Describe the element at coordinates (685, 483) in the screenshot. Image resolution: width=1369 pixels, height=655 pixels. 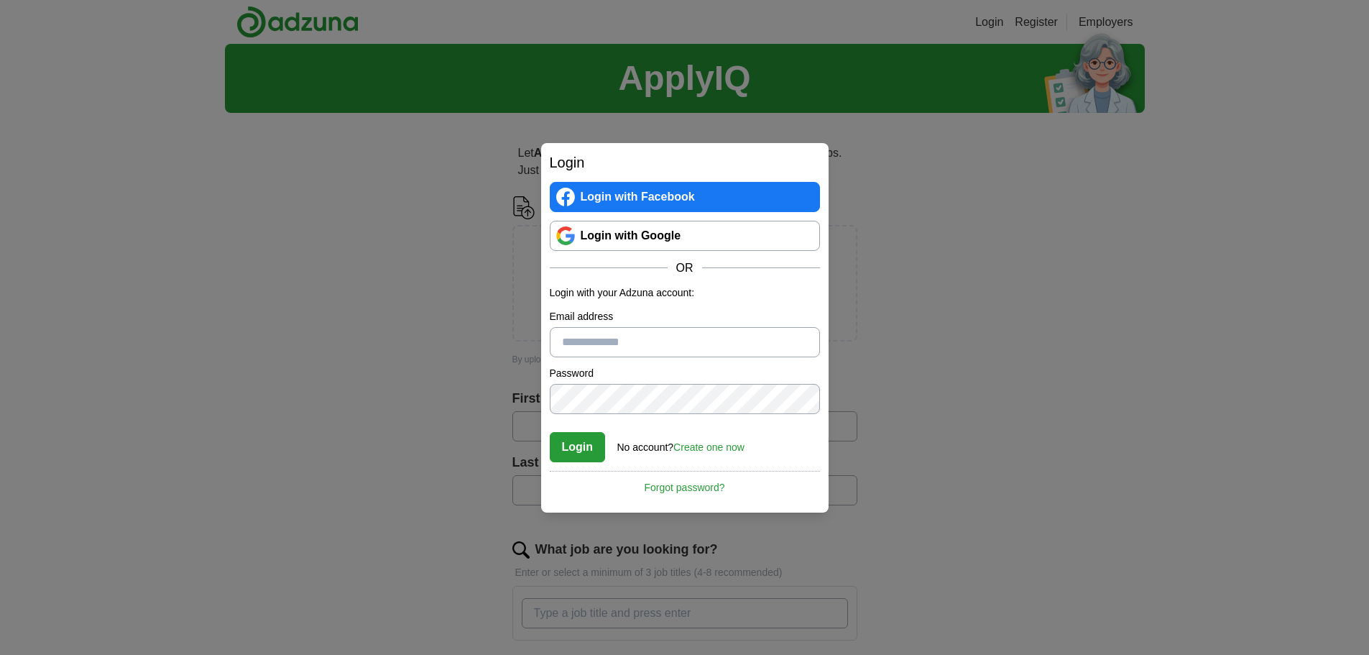
I see `a: Forgot password?` at that location.